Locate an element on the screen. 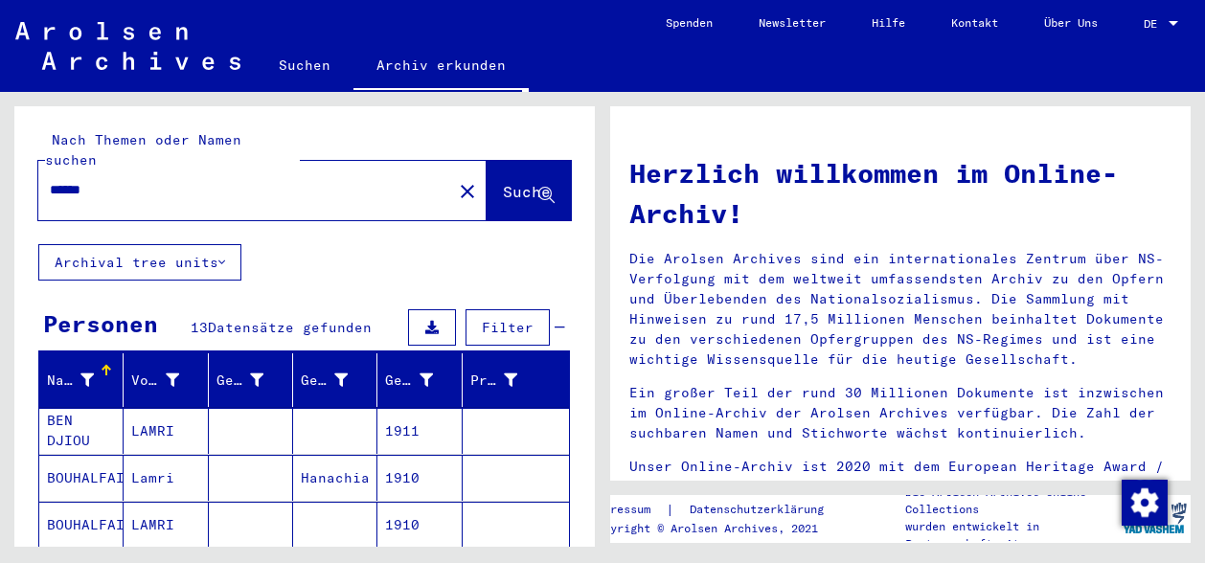 Image resolution: width=1205 pixels, height=563 pixels. span: Datensätze gefunden is located at coordinates (289, 327).